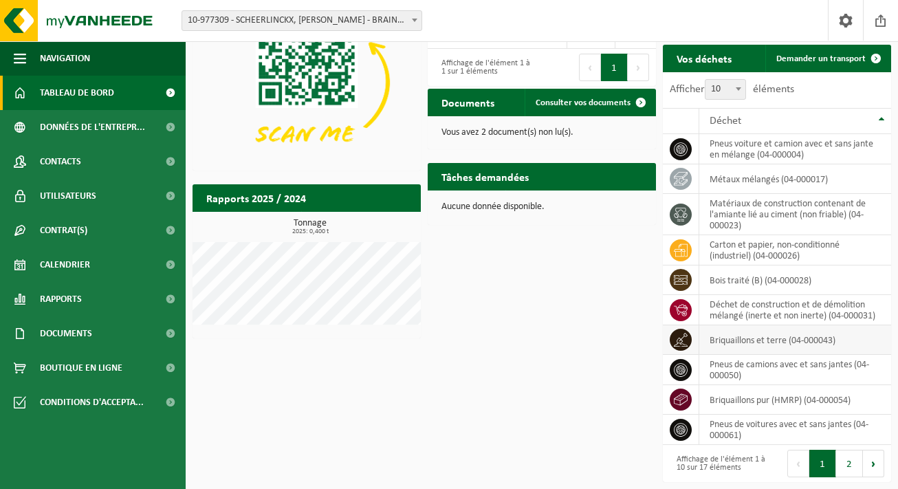 The height and width of the screenshot is (489, 898). I want to click on span: Boutique en ligne, so click(81, 368).